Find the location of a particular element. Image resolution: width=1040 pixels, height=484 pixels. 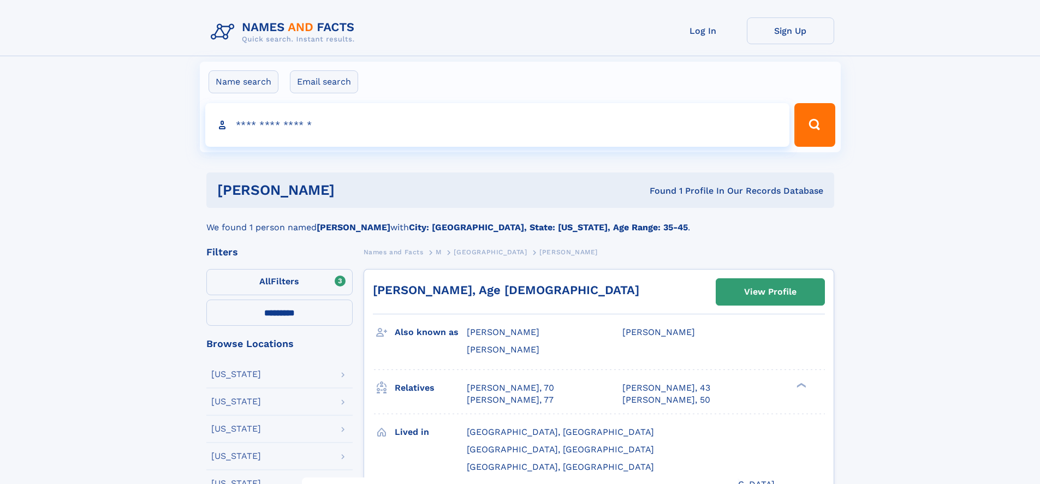

span: M is located at coordinates (438, 252).